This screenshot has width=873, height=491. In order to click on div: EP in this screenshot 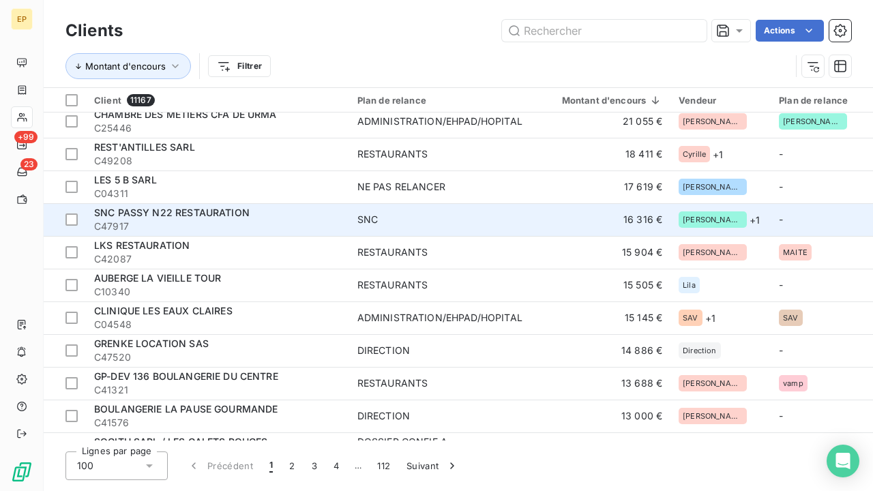, I will do `click(22, 19)`.